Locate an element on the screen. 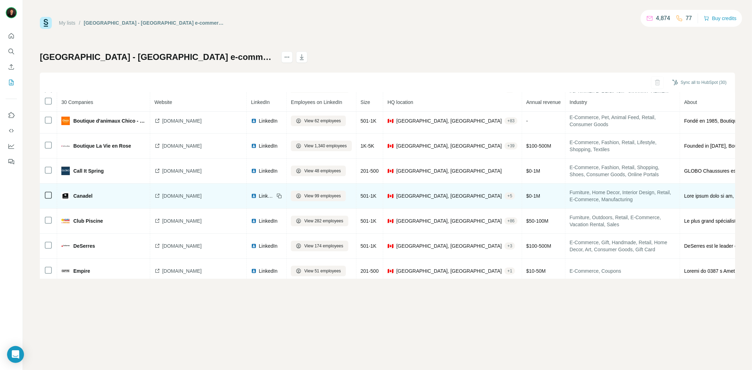  span: View 174 employees is located at coordinates (324, 246).